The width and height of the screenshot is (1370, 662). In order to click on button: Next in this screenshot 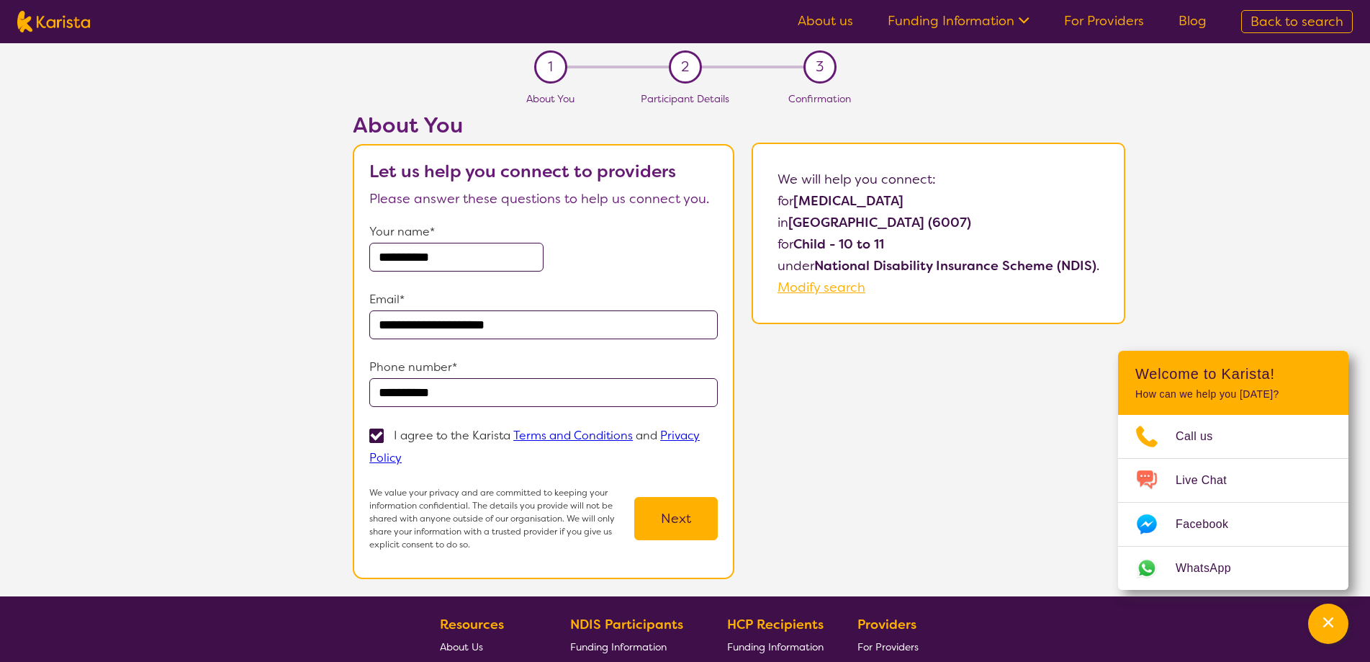, I will do `click(676, 518)`.